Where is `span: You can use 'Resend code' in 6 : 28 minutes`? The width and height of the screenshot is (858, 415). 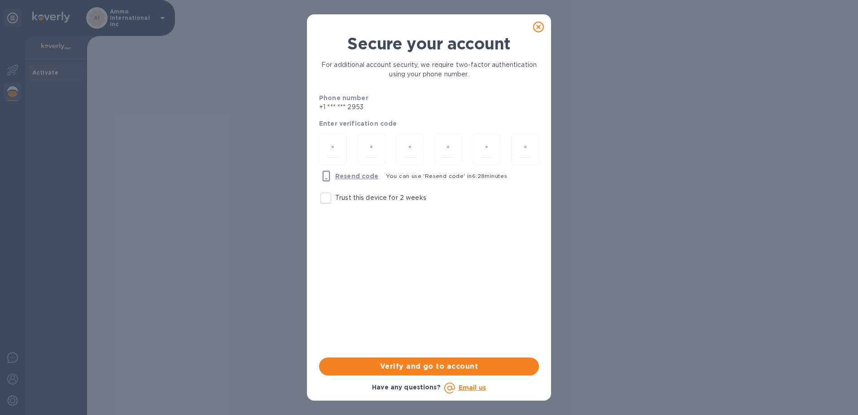
span: You can use 'Resend code' in 6 : 28 minutes is located at coordinates (446, 175).